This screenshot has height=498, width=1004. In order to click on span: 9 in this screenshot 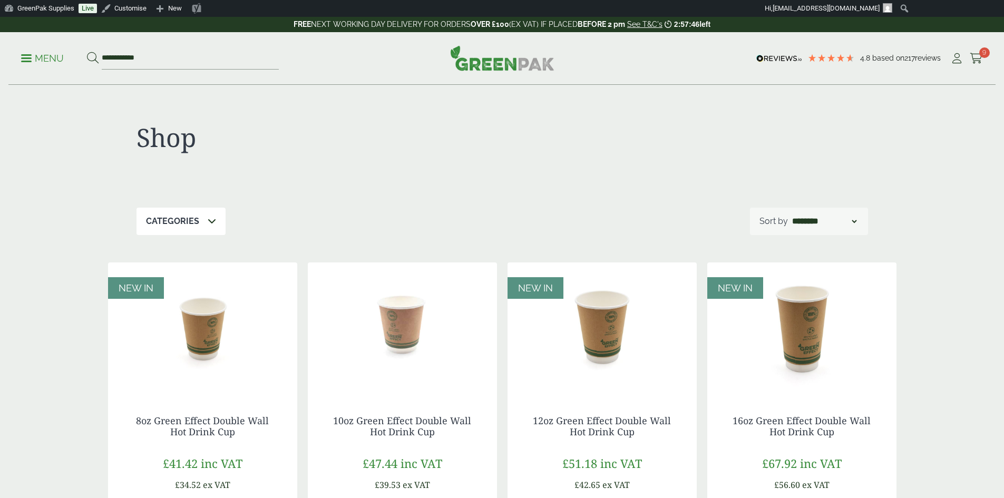, I will do `click(985, 53)`.